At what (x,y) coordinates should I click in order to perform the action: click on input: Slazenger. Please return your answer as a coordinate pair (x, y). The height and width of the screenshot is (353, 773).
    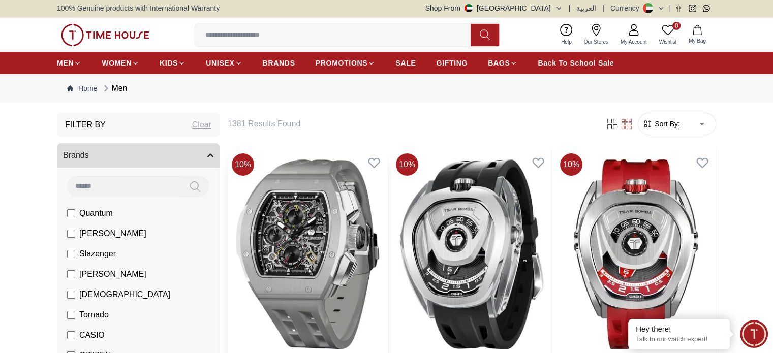
    Looking at the image, I should click on (71, 254).